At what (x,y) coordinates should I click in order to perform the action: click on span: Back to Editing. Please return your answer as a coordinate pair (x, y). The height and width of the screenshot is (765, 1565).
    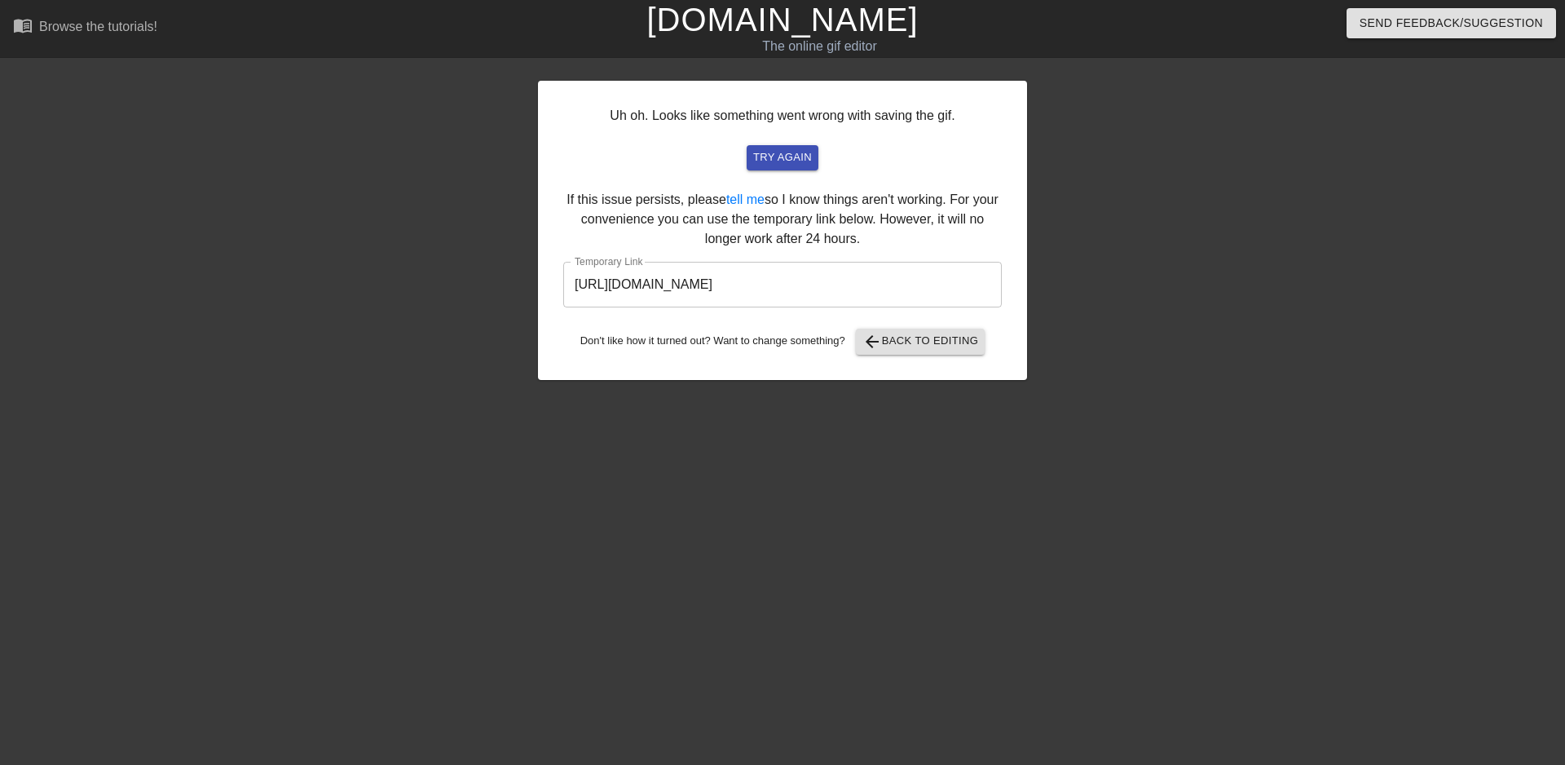
    Looking at the image, I should click on (920, 342).